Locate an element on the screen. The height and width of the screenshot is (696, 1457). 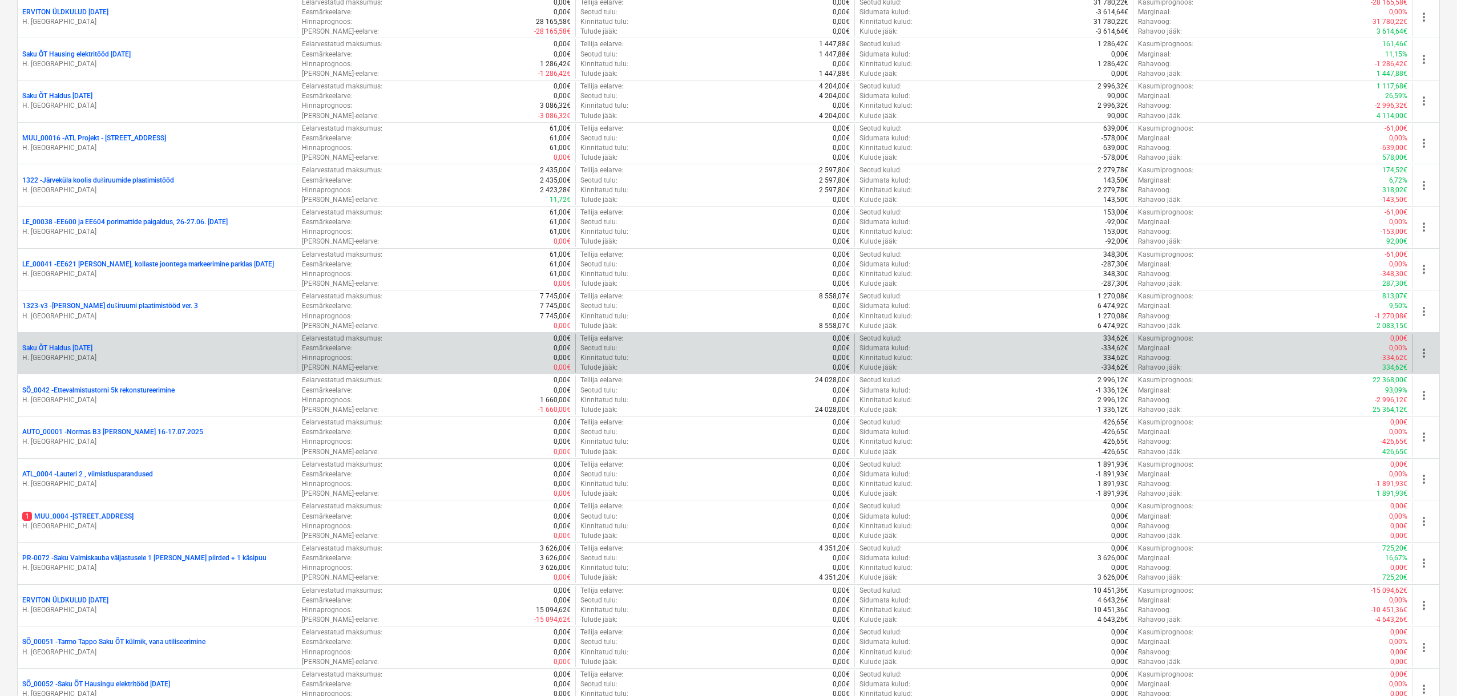
p: -1 286,42€ is located at coordinates (554, 74).